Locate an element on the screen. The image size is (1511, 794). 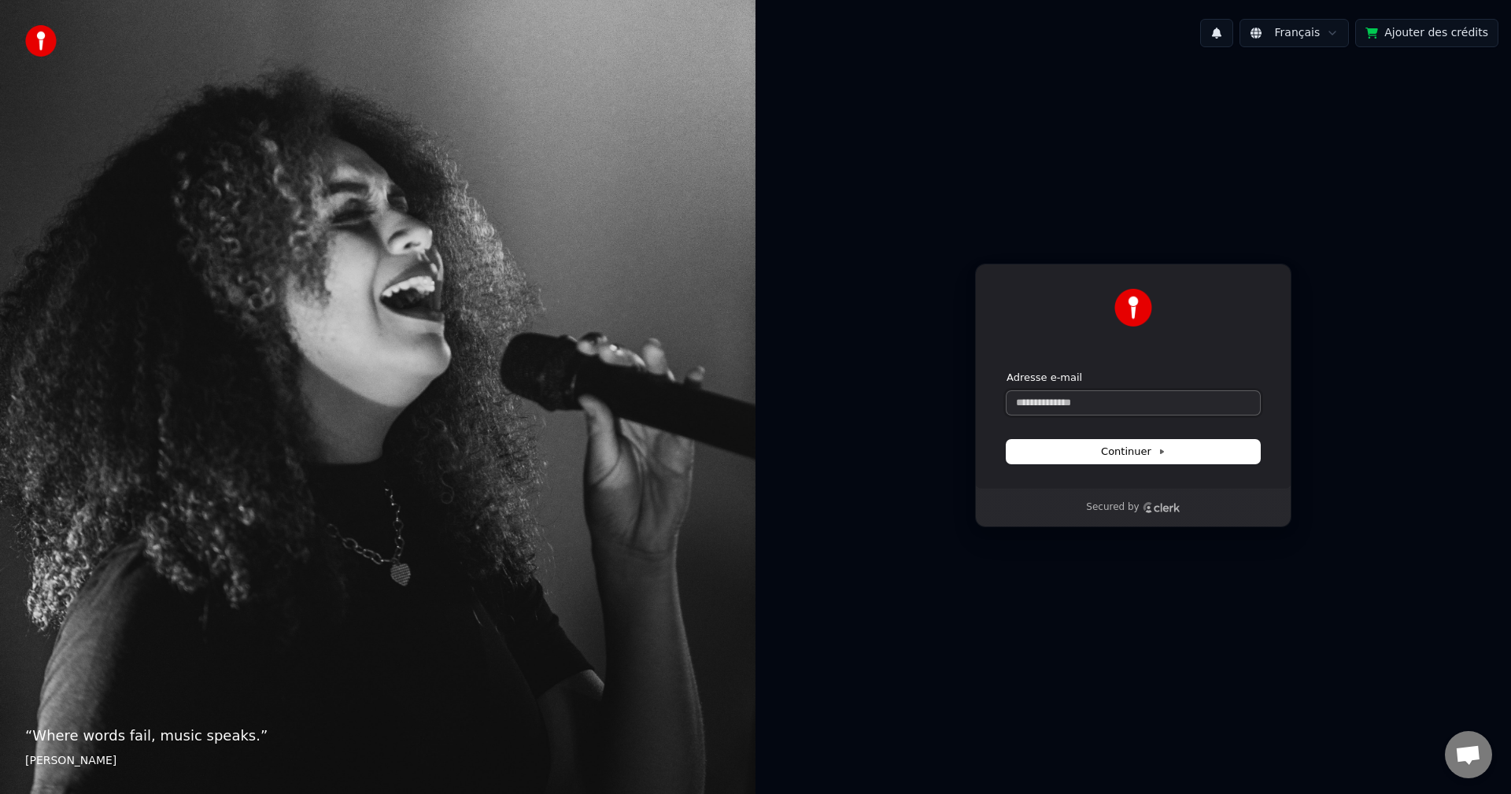
p: “ Where words fail, music speaks. ” is located at coordinates (378, 736).